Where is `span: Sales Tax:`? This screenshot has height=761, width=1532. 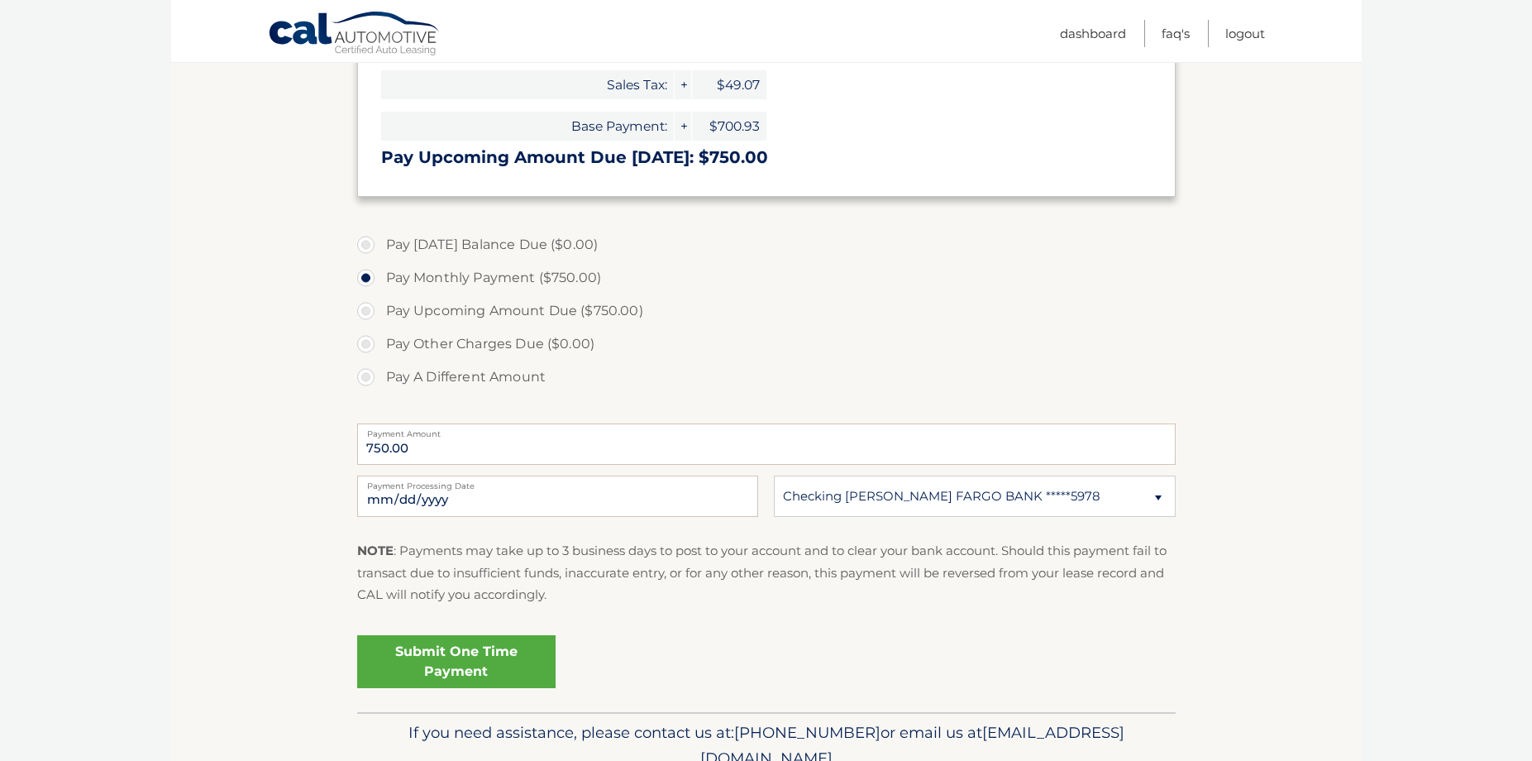
span: Sales Tax: is located at coordinates (528, 84).